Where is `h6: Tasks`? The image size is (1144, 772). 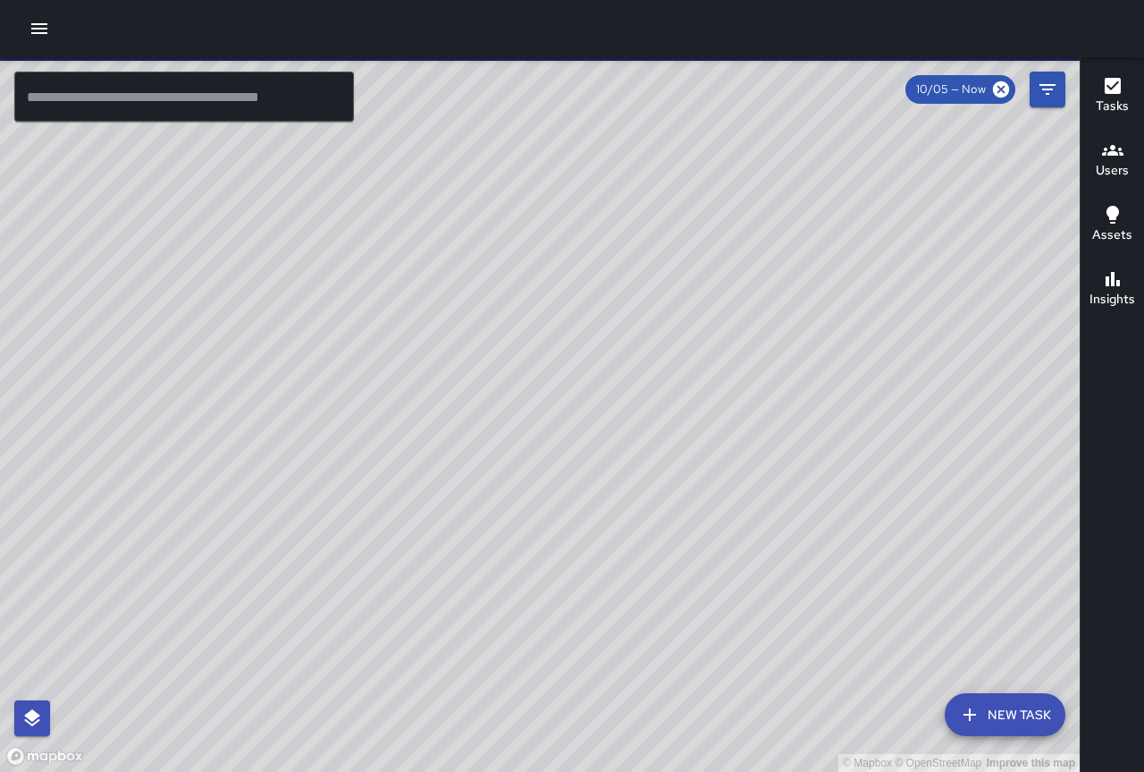
h6: Tasks is located at coordinates (1112, 106).